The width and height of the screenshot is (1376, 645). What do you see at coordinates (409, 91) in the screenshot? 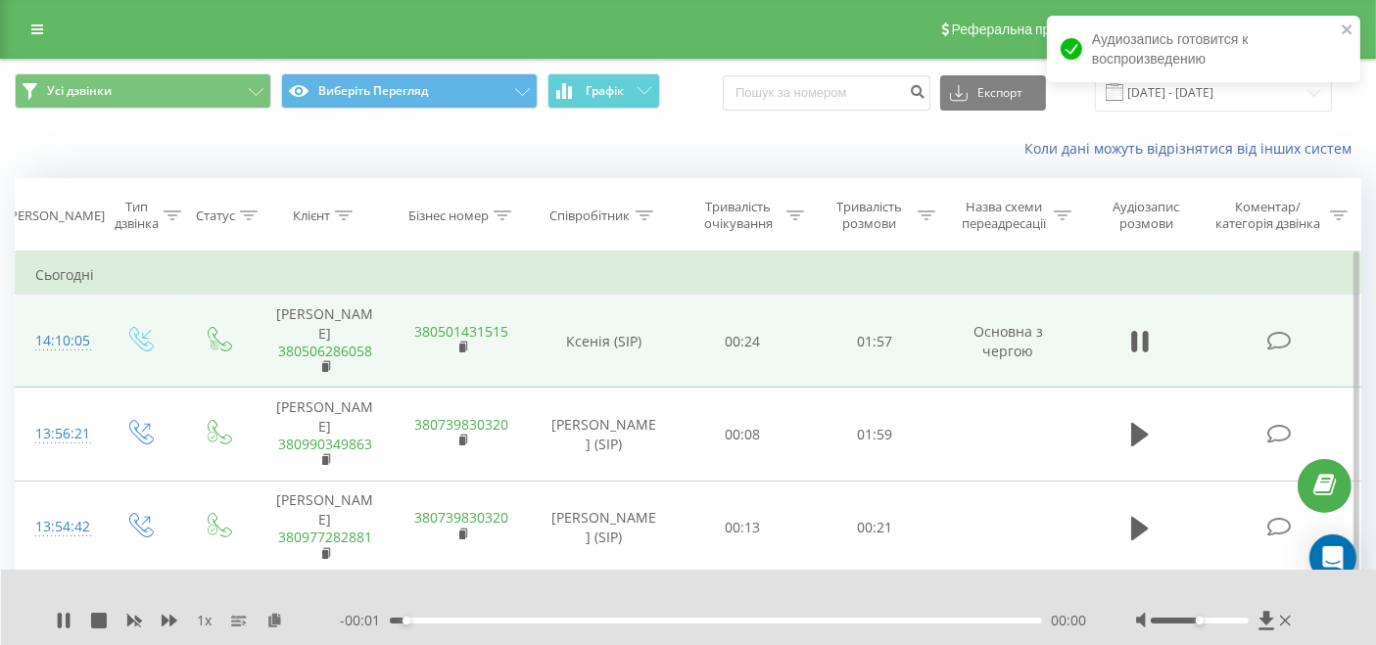
I see `button: Виберіть Перегляд` at bounding box center [409, 91].